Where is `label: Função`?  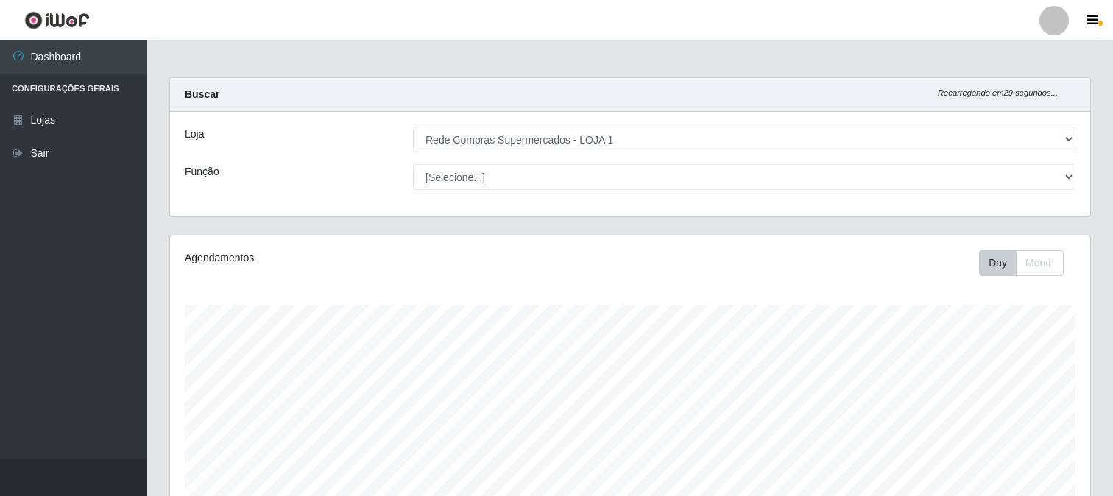
label: Função is located at coordinates (202, 172).